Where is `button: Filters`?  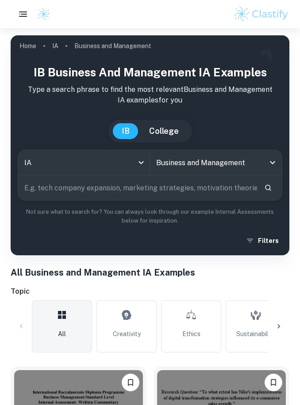 button: Filters is located at coordinates (262, 241).